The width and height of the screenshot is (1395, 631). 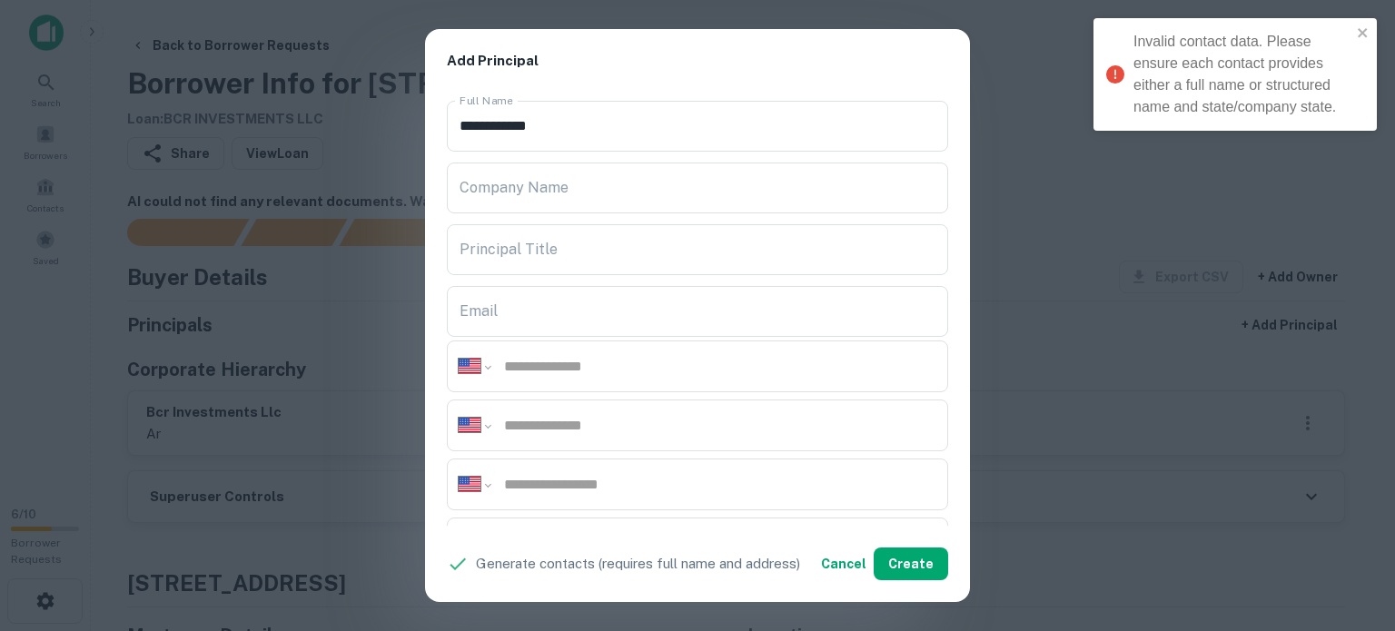 What do you see at coordinates (844, 564) in the screenshot?
I see `button: Cancel` at bounding box center [844, 564].